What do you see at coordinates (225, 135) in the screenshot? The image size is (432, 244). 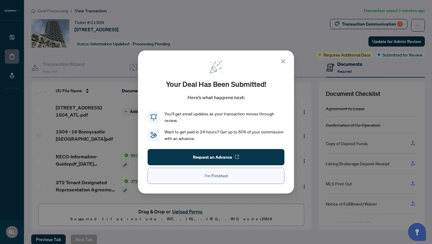 I see `div: Want to get paid in 24 hours? Get up to 80% of your commission with an advance.` at bounding box center [225, 135].